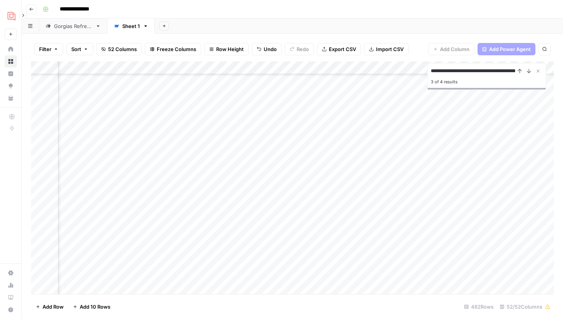 Image resolution: width=563 pixels, height=319 pixels. Describe the element at coordinates (529, 71) in the screenshot. I see `button: Next Result` at that location.